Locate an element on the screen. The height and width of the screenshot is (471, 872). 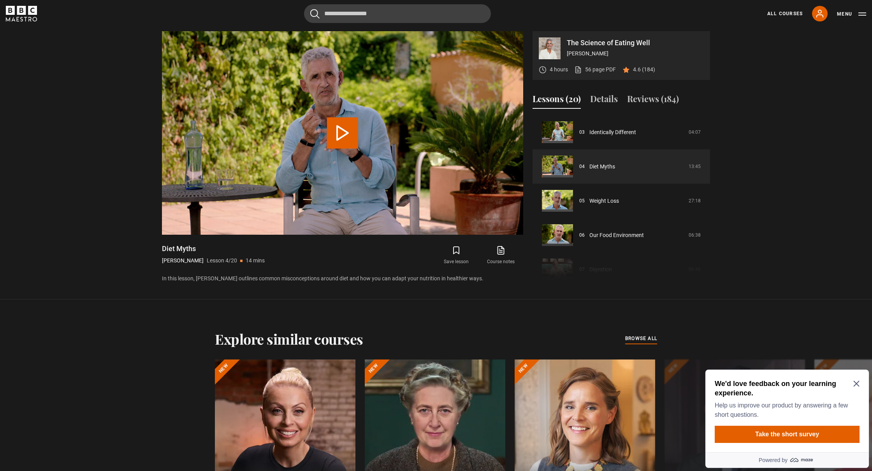
span: browse all is located at coordinates (641, 338).